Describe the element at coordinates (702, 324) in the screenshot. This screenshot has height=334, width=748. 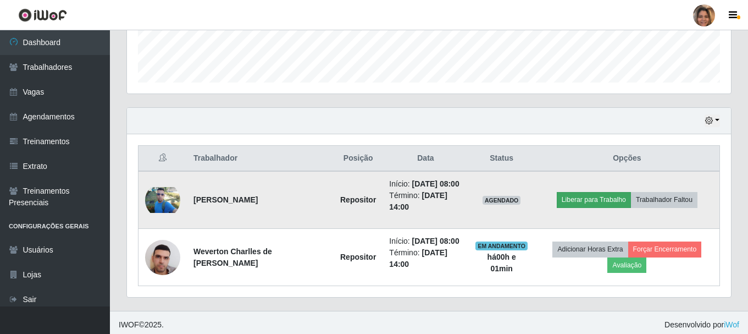
I see `span: Desenvolvido por` at that location.